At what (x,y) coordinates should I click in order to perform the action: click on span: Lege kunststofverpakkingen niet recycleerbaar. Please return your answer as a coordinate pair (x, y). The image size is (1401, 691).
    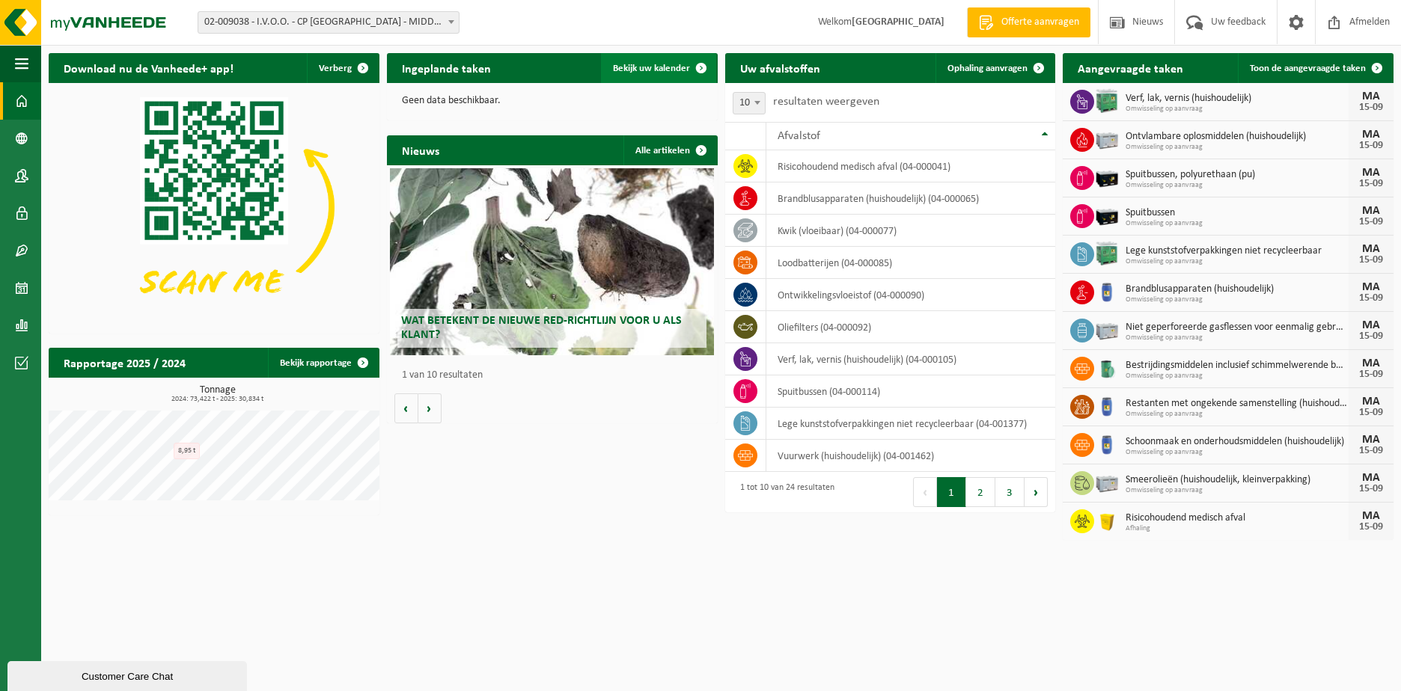
    Looking at the image, I should click on (1237, 251).